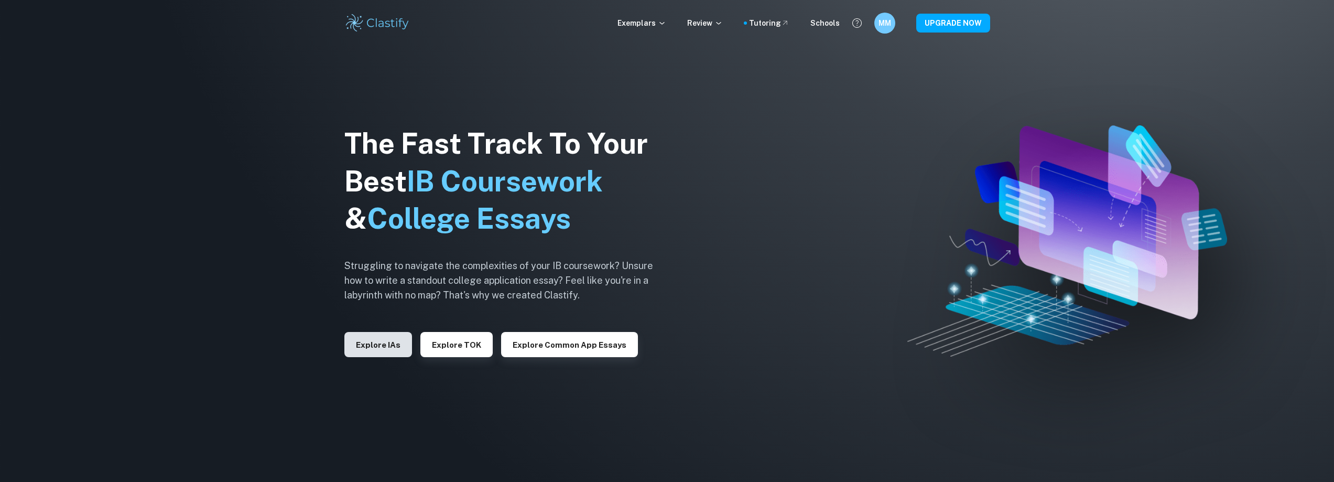 Image resolution: width=1334 pixels, height=482 pixels. What do you see at coordinates (641, 23) in the screenshot?
I see `p: Exemplars` at bounding box center [641, 23].